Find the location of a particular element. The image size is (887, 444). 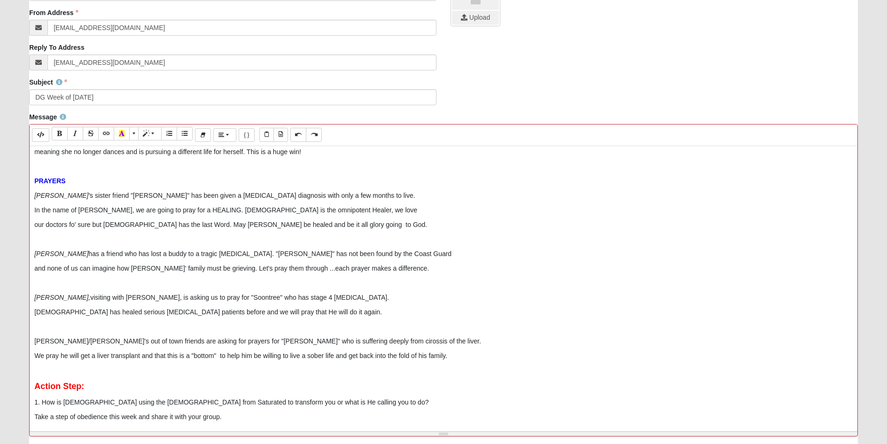

label: Reply To Address is located at coordinates (56, 47).